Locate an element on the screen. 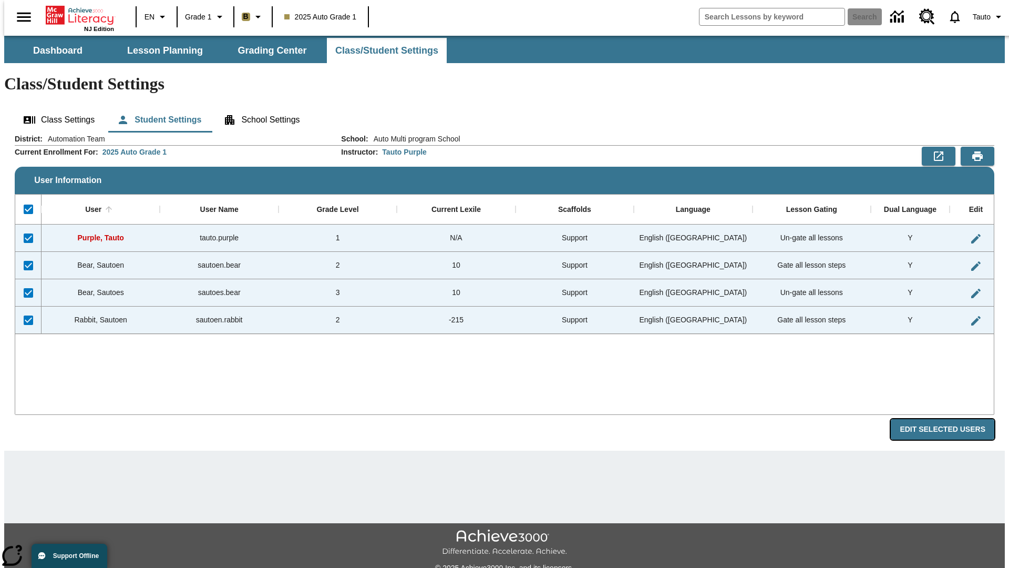 This screenshot has height=568, width=1009. span: Support Offline is located at coordinates (76, 556).